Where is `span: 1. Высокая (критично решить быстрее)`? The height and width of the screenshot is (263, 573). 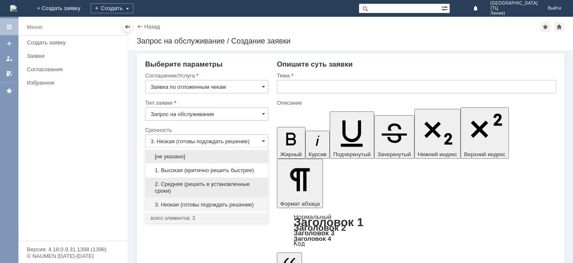 span: 1. Высокая (критично решить быстрее) is located at coordinates (207, 171).